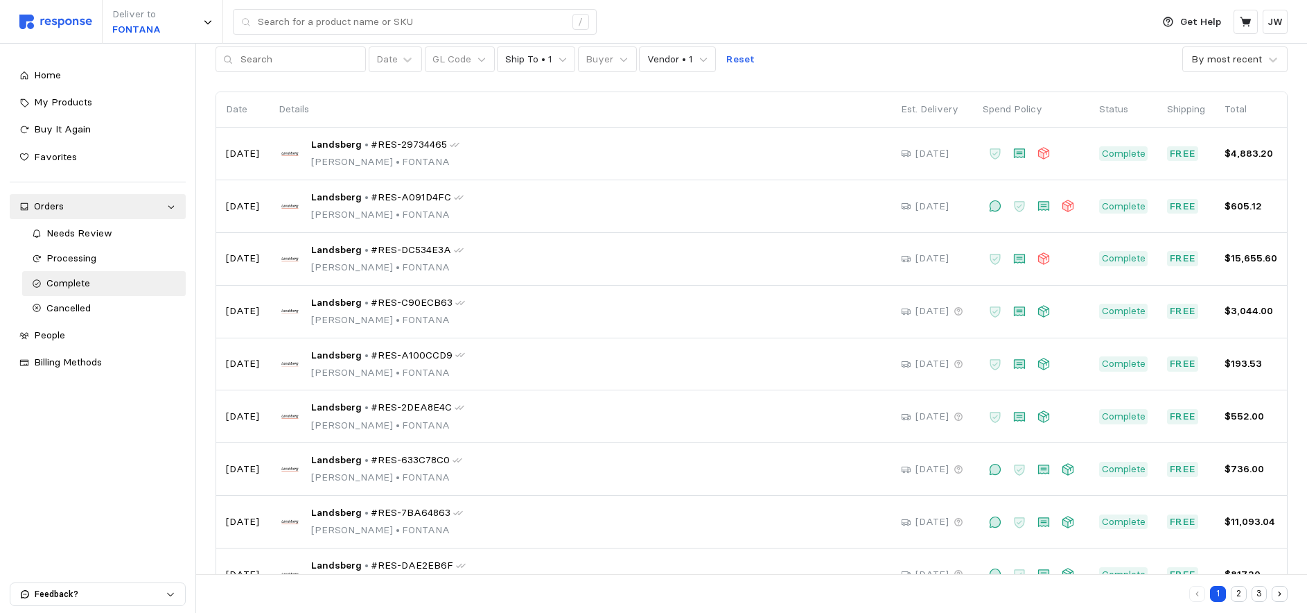 The height and width of the screenshot is (613, 1307). Describe the element at coordinates (580, 109) in the screenshot. I see `p: Details` at that location.